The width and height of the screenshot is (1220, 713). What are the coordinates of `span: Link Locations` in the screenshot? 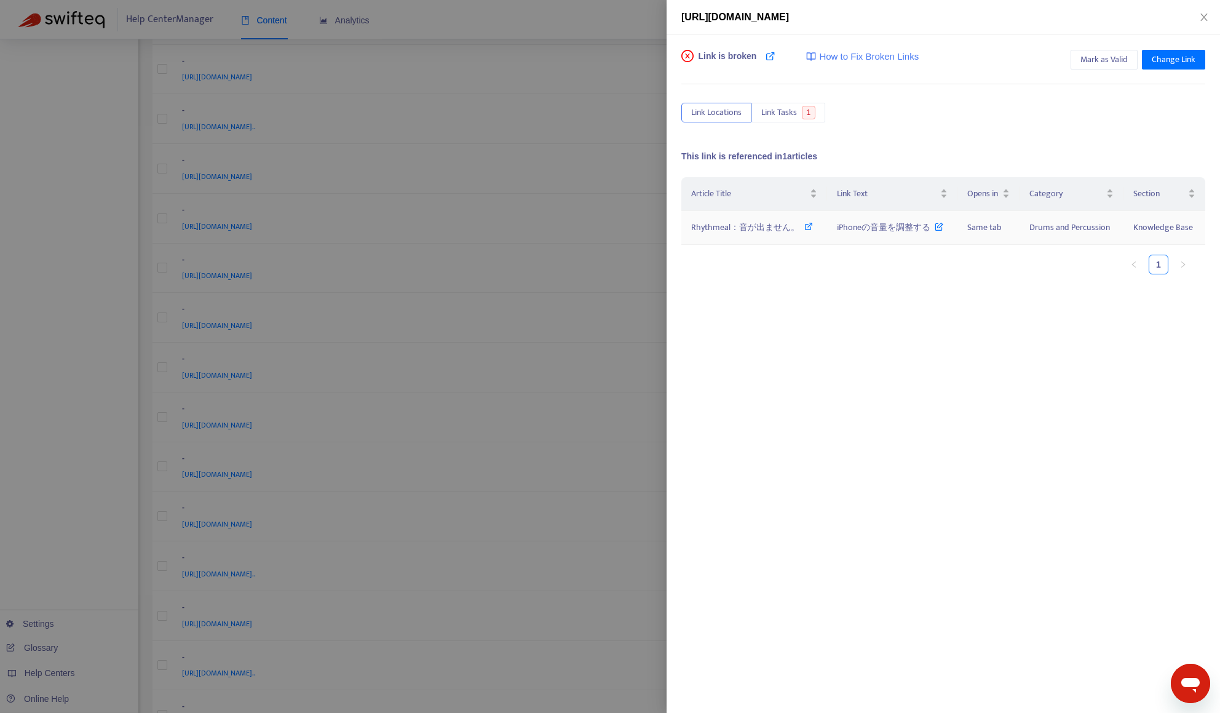 It's located at (717, 113).